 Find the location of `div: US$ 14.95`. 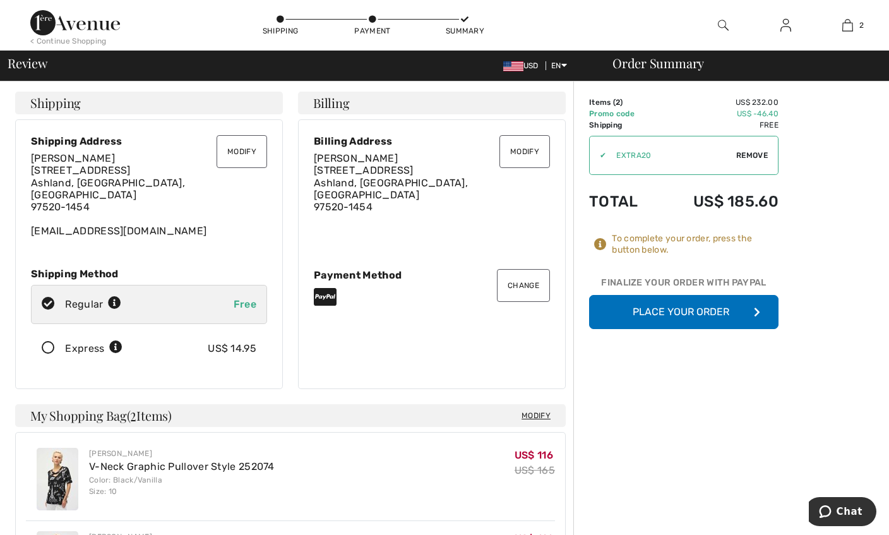

div: US$ 14.95 is located at coordinates (232, 349).